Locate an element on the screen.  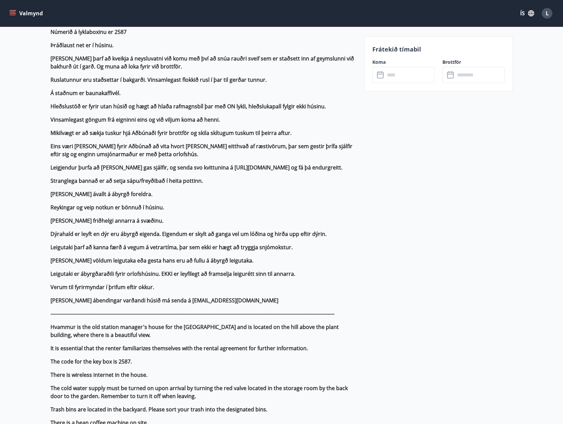
button: menu is located at coordinates (27, 13).